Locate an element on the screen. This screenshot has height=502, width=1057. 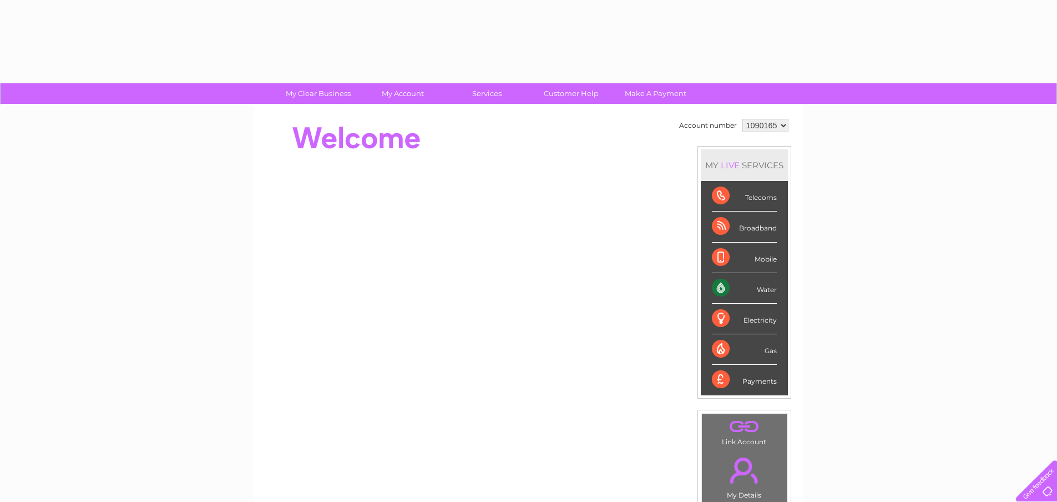
a: My Account is located at coordinates (402, 93).